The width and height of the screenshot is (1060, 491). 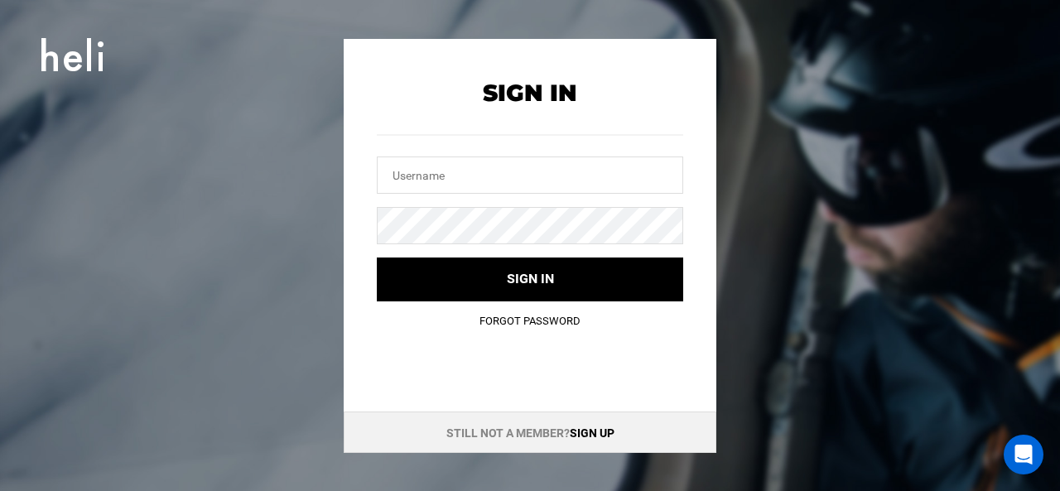 What do you see at coordinates (530, 320) in the screenshot?
I see `a: Forgot Password` at bounding box center [530, 320].